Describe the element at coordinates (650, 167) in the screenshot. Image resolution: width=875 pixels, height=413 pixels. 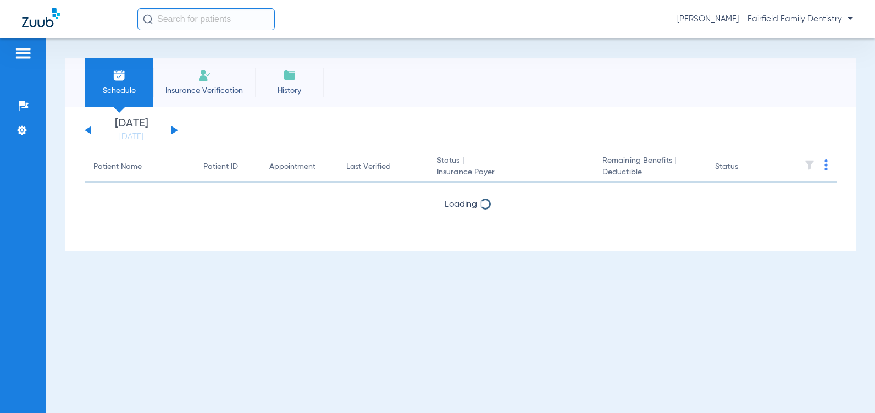
I see `th: Remaining Benefits |` at that location.